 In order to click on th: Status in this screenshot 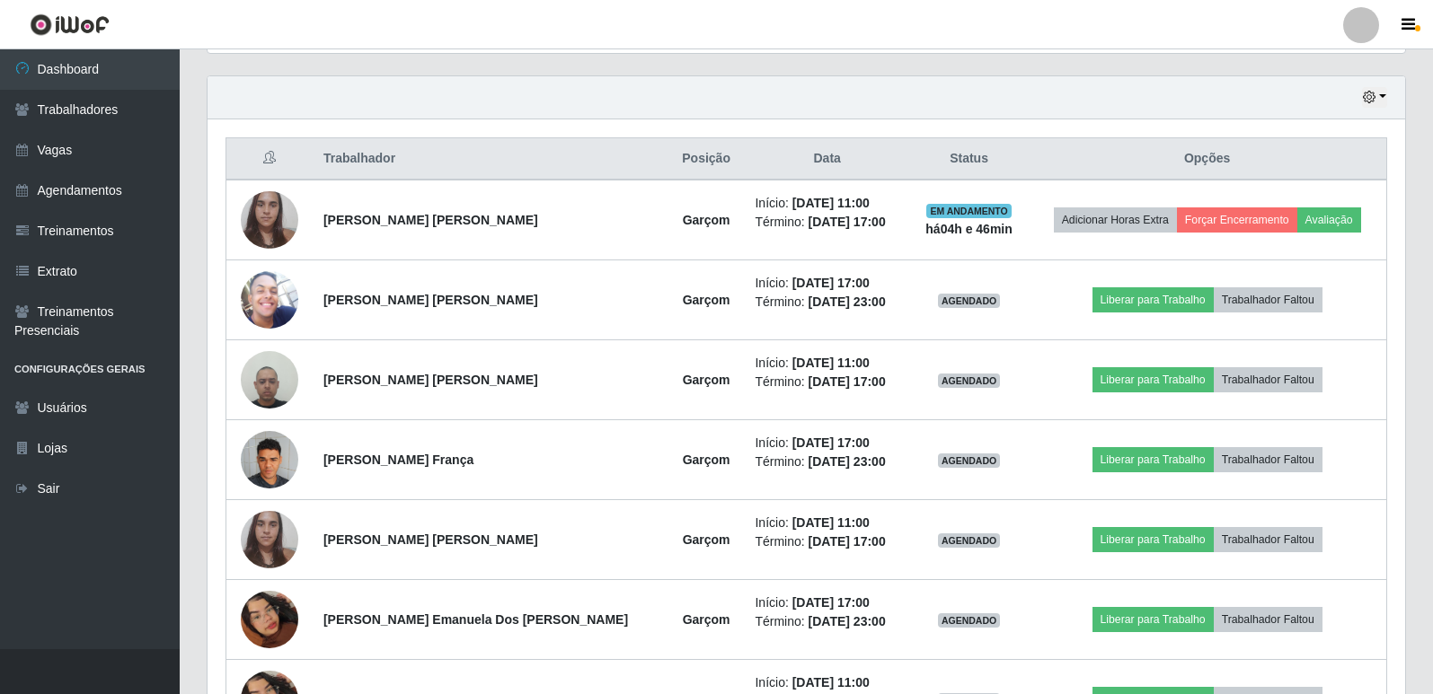, I will do `click(968, 159)`.